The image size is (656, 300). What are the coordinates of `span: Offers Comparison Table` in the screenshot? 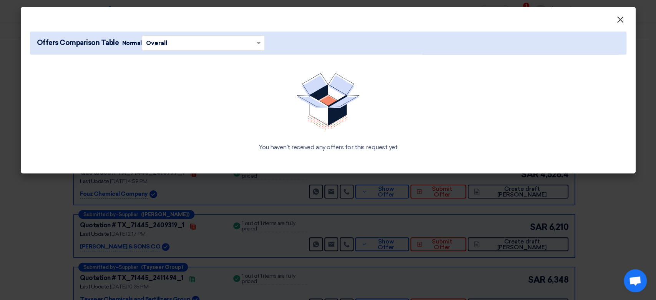 It's located at (78, 43).